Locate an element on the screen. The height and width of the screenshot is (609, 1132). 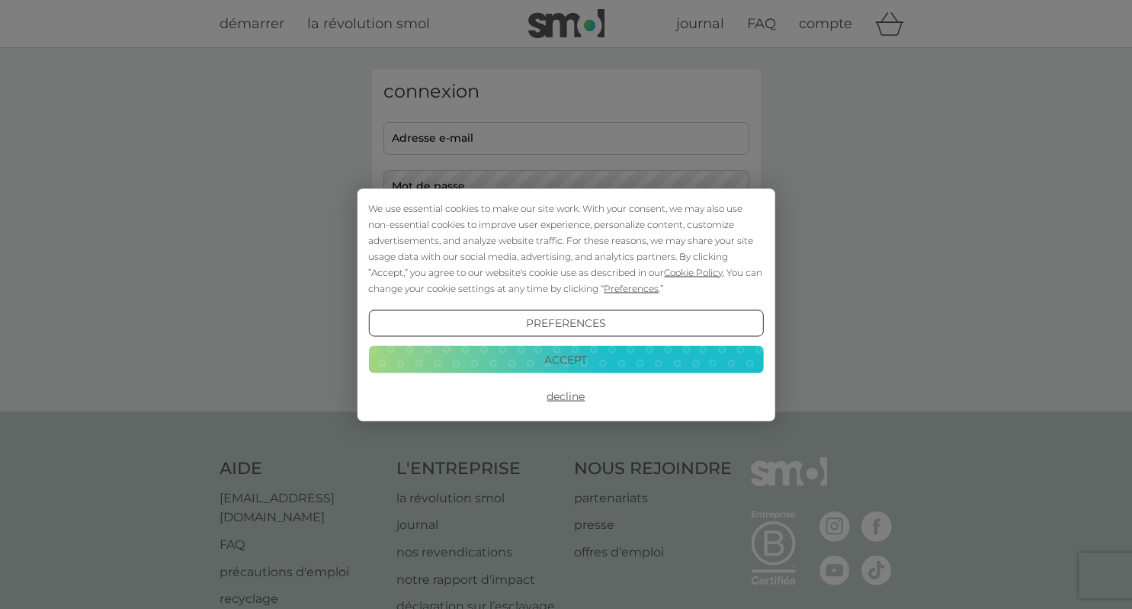
button: Accept is located at coordinates (566, 360).